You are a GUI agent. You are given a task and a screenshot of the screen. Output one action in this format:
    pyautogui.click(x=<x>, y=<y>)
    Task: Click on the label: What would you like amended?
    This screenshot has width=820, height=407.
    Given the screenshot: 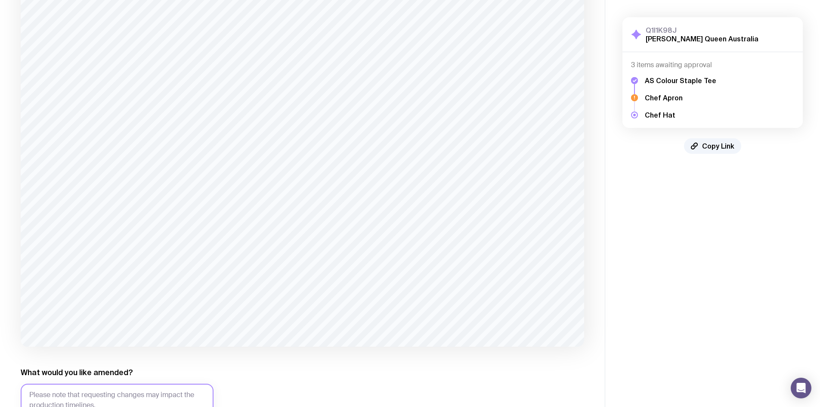 What is the action you would take?
    pyautogui.click(x=77, y=373)
    